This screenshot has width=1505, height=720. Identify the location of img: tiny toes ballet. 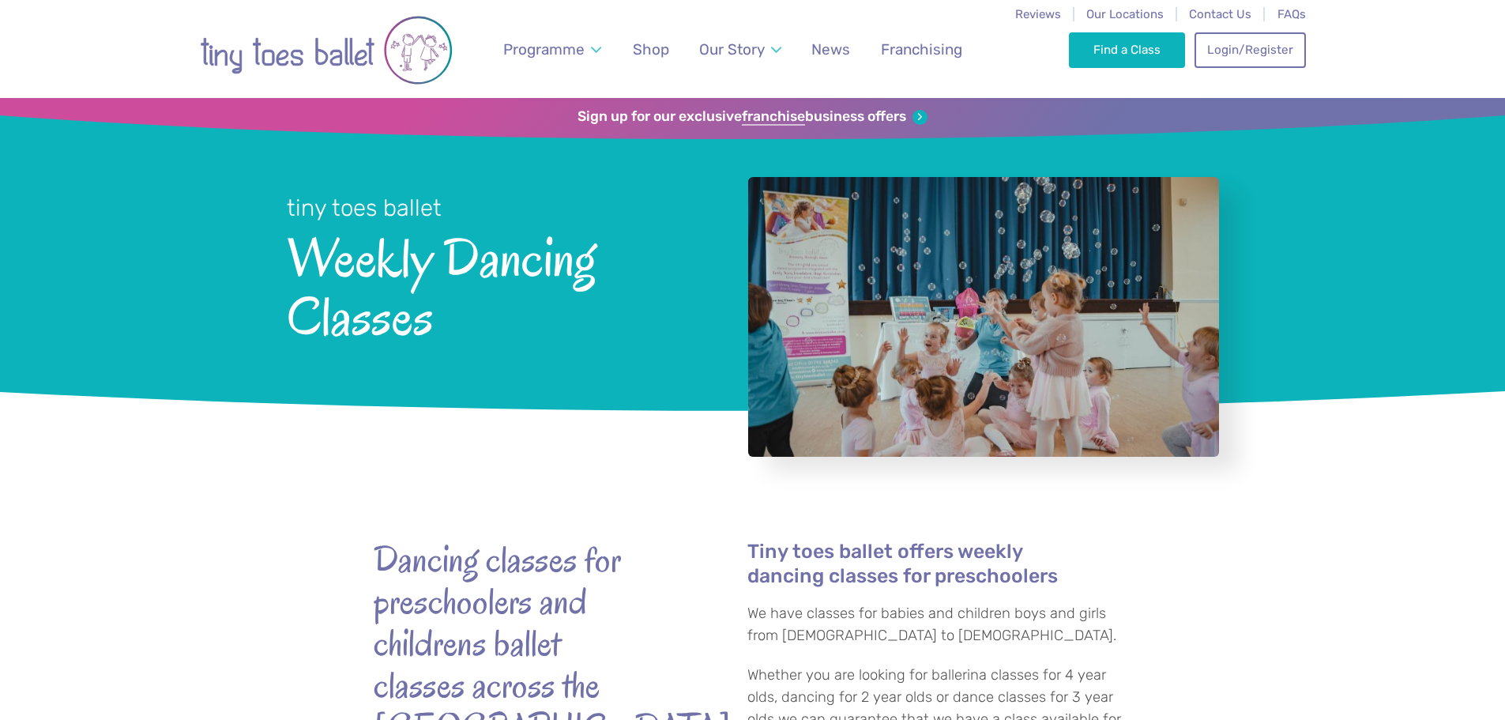
(326, 50).